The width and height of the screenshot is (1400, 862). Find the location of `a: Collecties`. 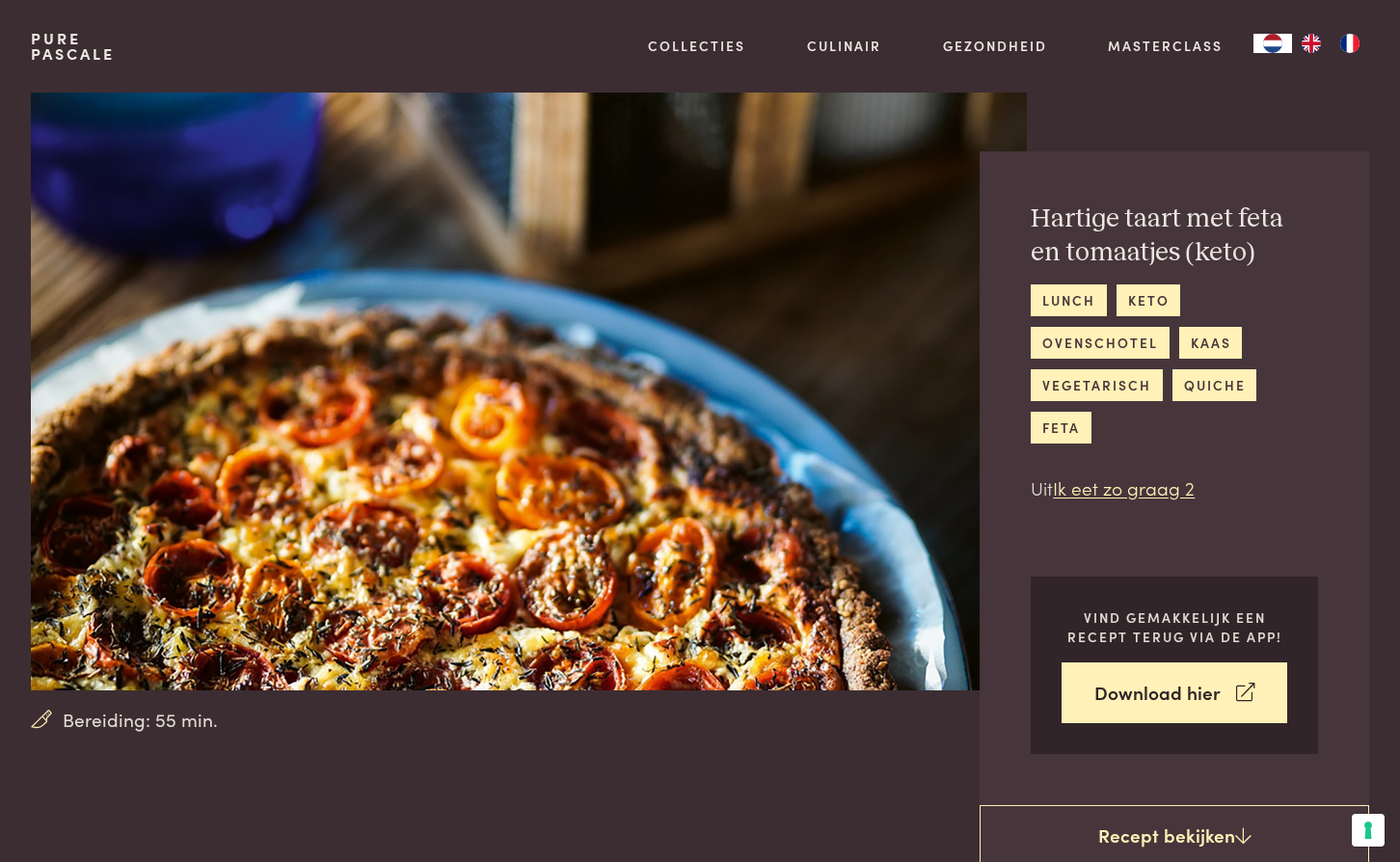

a: Collecties is located at coordinates (696, 45).